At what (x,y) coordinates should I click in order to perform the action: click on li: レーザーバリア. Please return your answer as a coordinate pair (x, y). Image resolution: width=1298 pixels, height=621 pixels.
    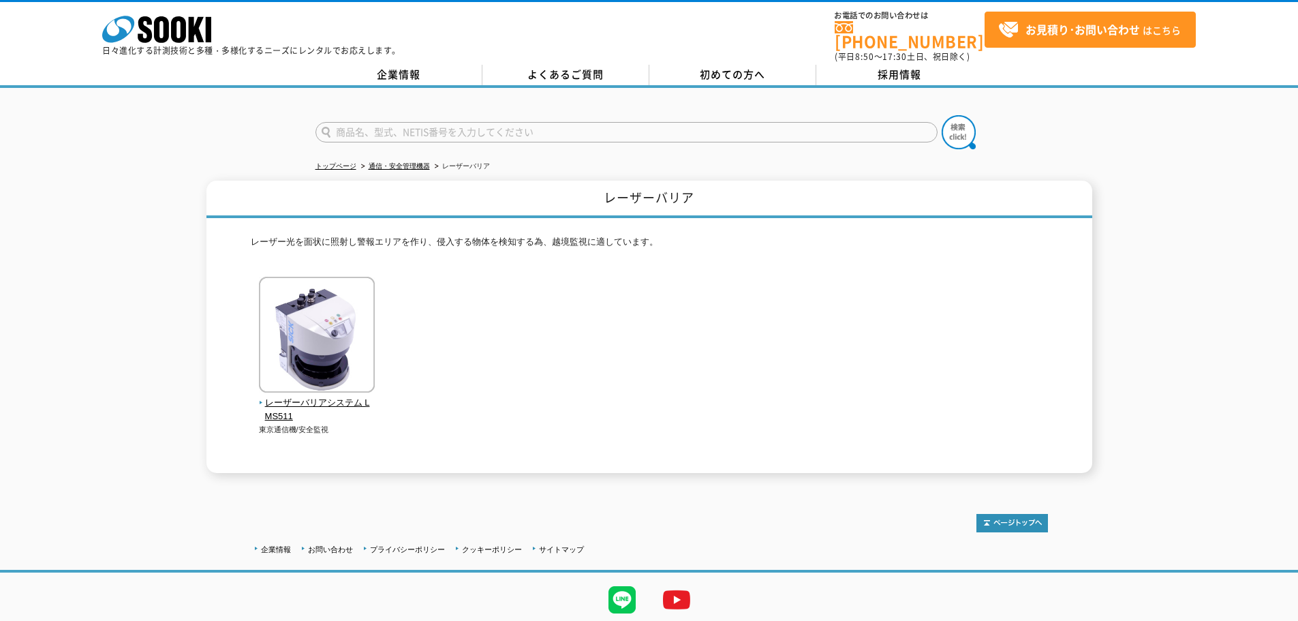
    Looking at the image, I should click on (461, 166).